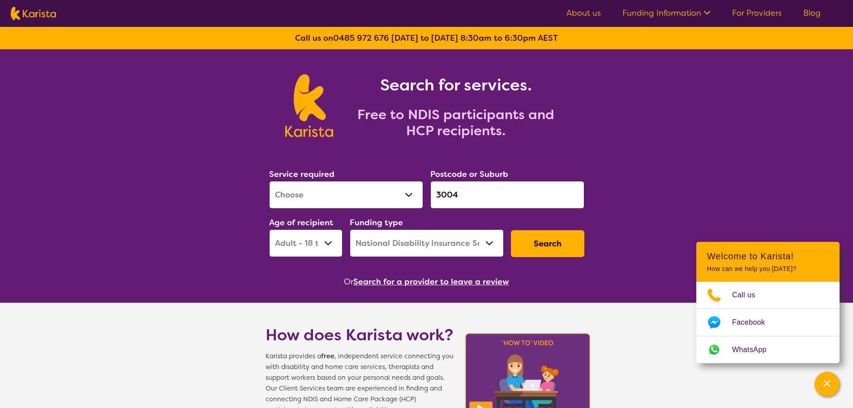  What do you see at coordinates (754, 323) in the screenshot?
I see `span: Facebook` at bounding box center [754, 323].